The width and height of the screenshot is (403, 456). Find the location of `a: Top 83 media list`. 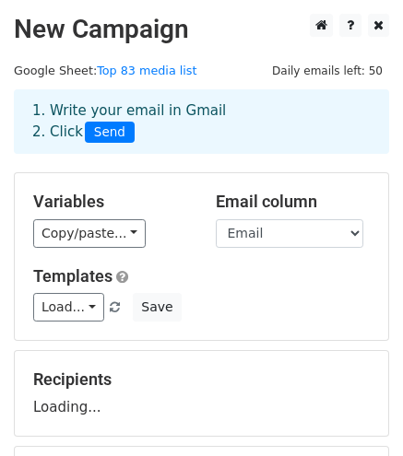

a: Top 83 media list is located at coordinates (147, 70).